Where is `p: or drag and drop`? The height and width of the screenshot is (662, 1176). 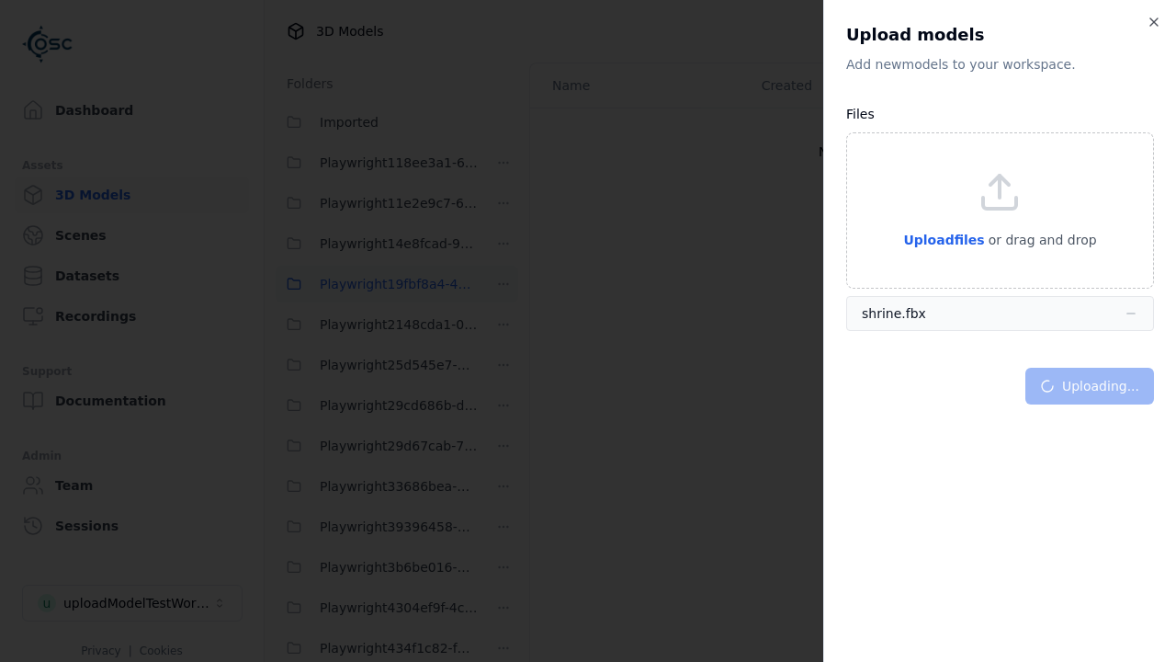 p: or drag and drop is located at coordinates (1041, 240).